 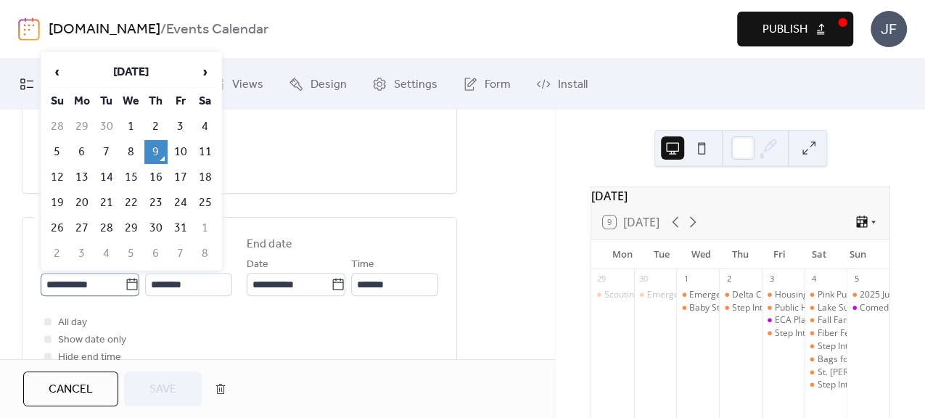 What do you see at coordinates (107, 101) in the screenshot?
I see `th: Tu` at bounding box center [107, 101].